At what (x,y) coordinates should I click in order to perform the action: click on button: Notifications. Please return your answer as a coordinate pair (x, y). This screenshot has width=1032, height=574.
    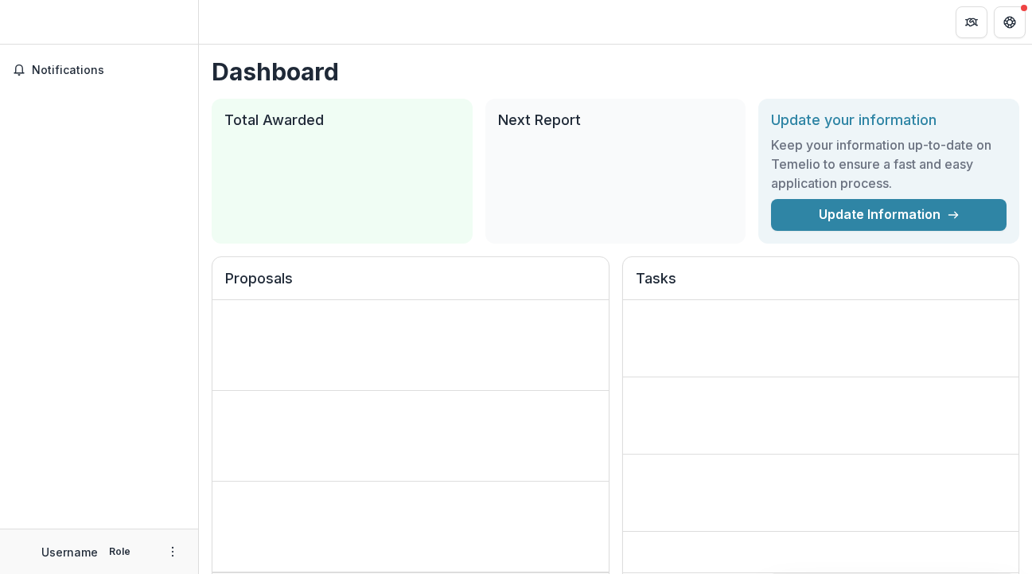
    Looking at the image, I should click on (99, 70).